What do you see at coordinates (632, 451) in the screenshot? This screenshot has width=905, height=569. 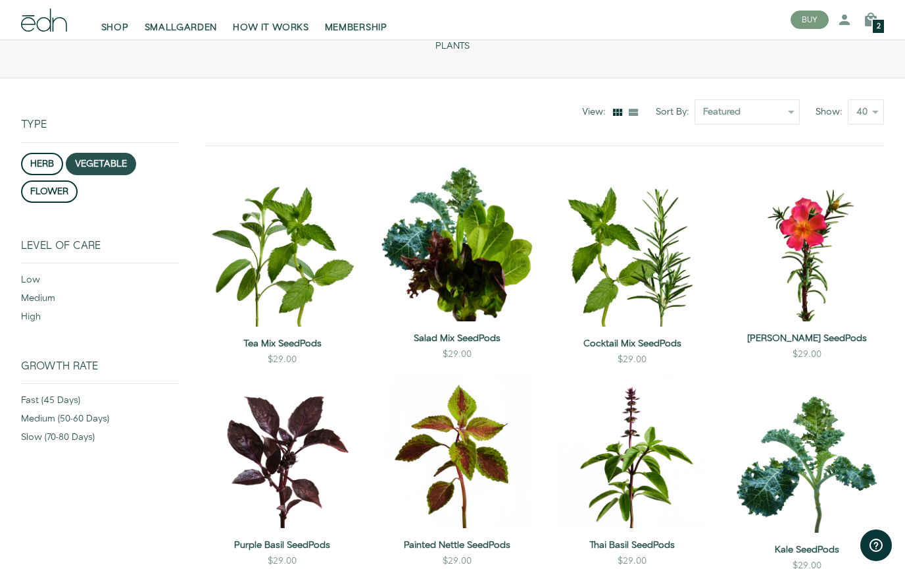 I see `img: Thai Basil SeedPods` at bounding box center [632, 451].